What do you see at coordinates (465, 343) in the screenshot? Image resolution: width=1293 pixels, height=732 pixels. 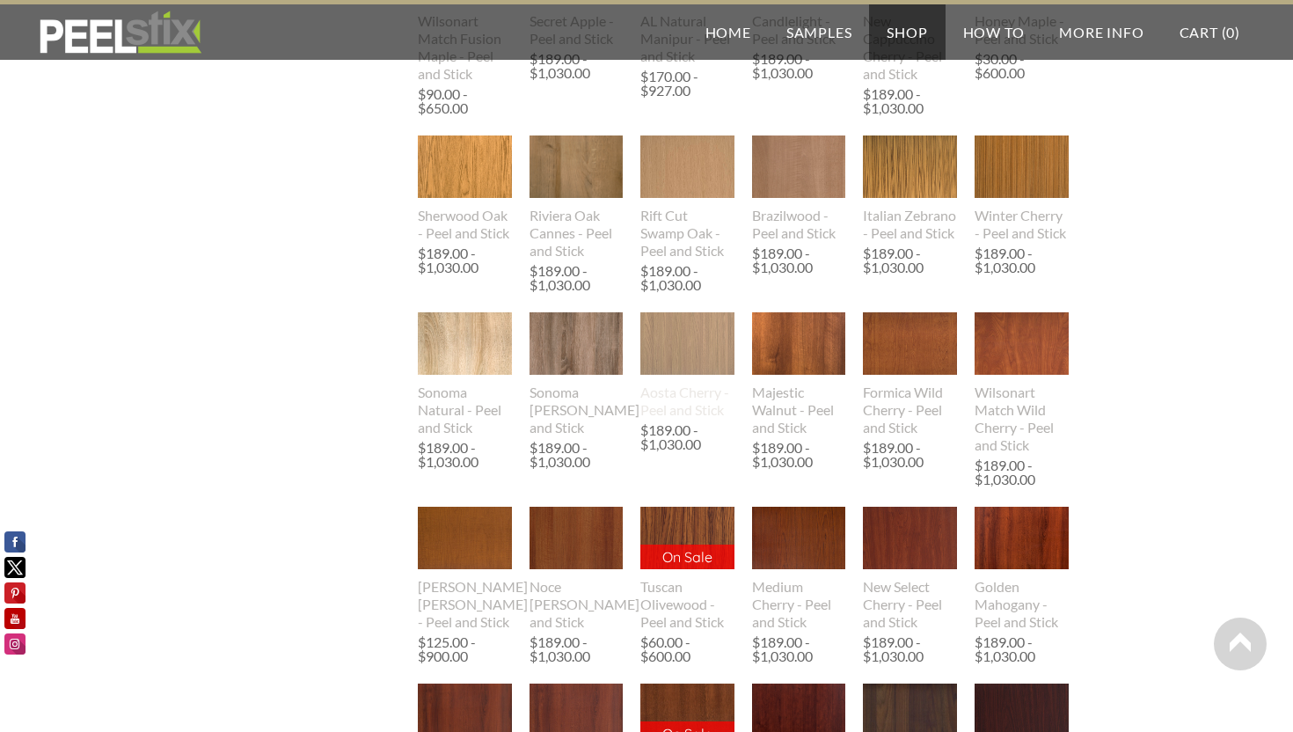 I see `img: s832171791223022656_p577_i1_w400.jpeg` at bounding box center [465, 343].